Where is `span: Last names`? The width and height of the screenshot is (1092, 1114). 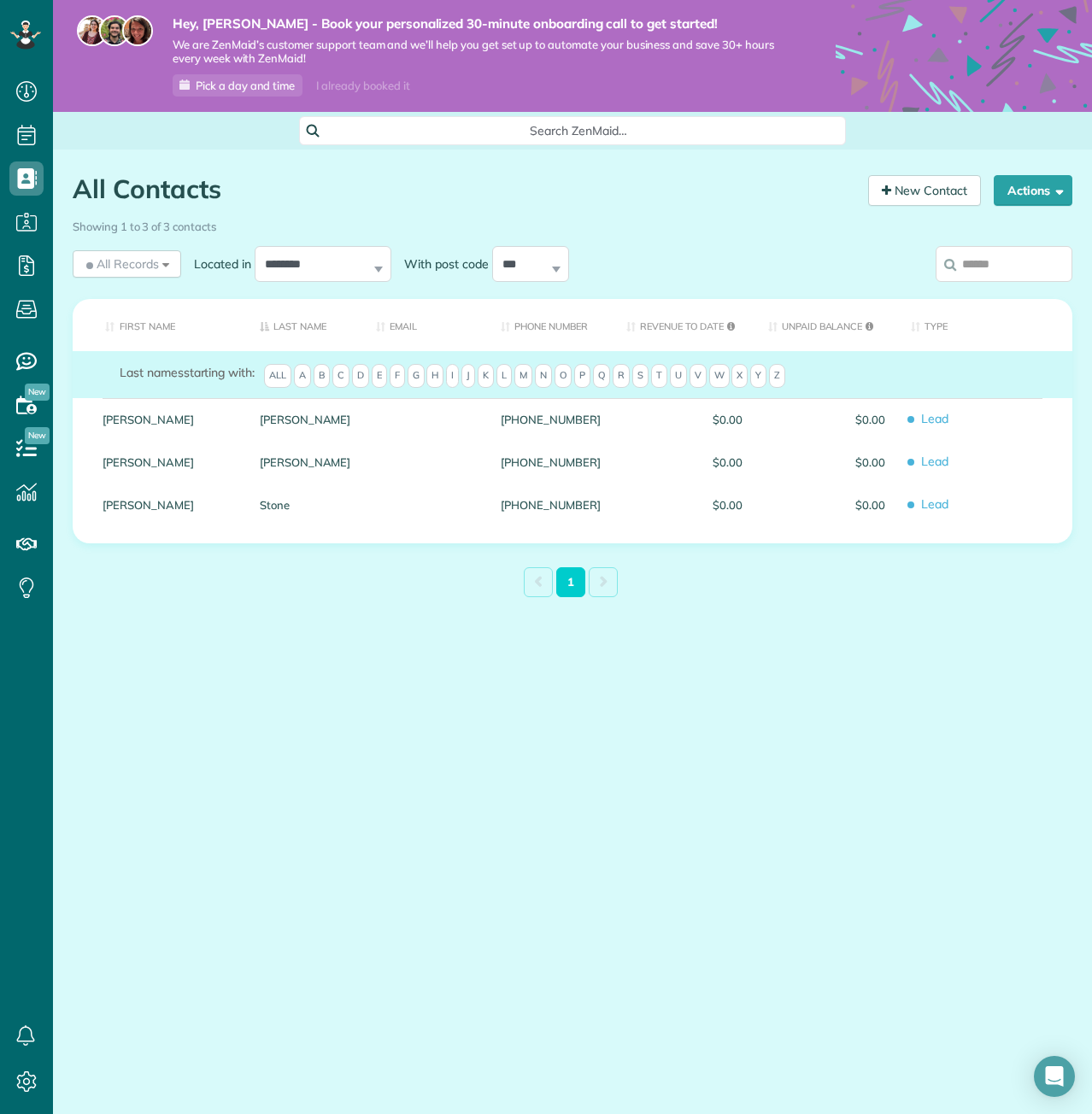 span: Last names is located at coordinates (151, 373).